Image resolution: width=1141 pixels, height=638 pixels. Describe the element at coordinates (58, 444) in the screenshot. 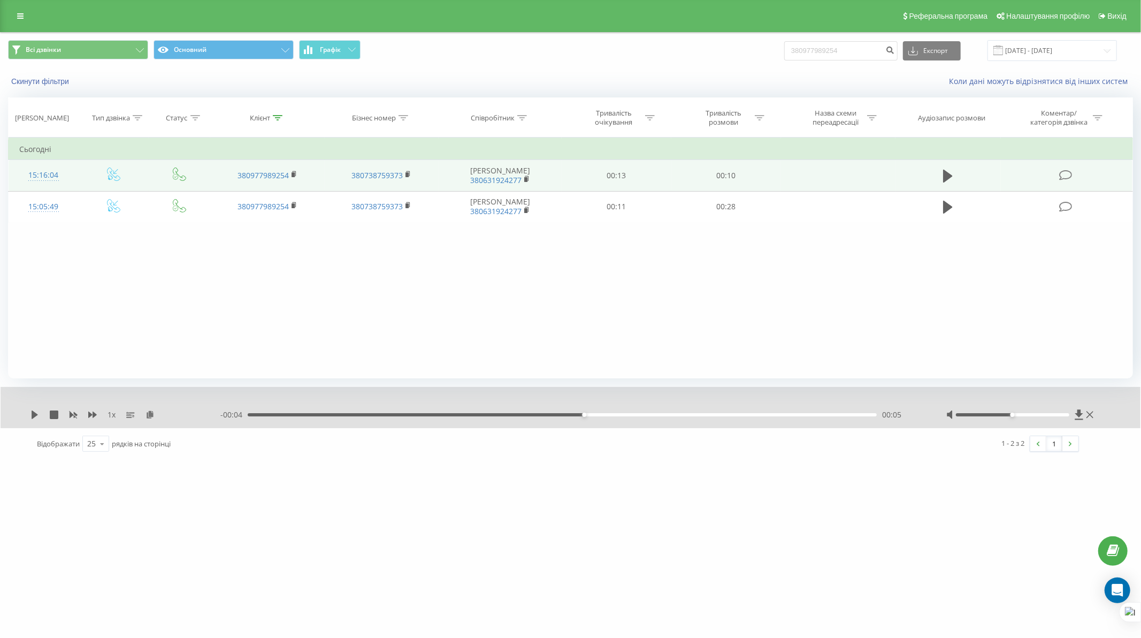

I see `span: Відображати` at that location.